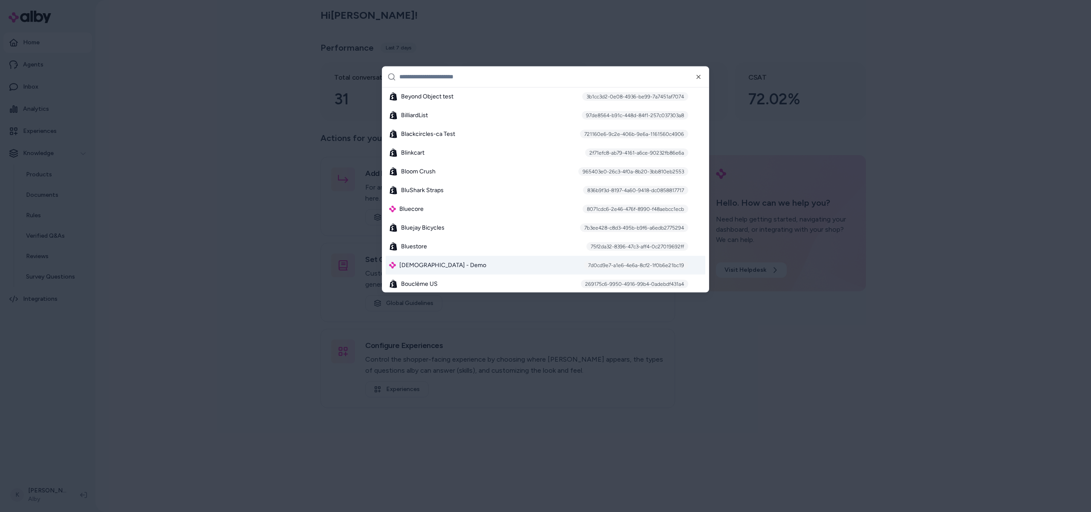 The height and width of the screenshot is (512, 1091). Describe the element at coordinates (414, 115) in the screenshot. I see `span: BilliardList` at that location.